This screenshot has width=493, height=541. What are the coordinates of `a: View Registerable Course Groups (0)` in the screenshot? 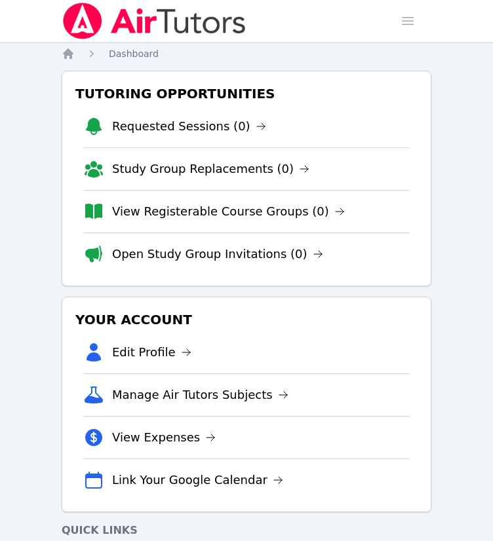 It's located at (228, 212).